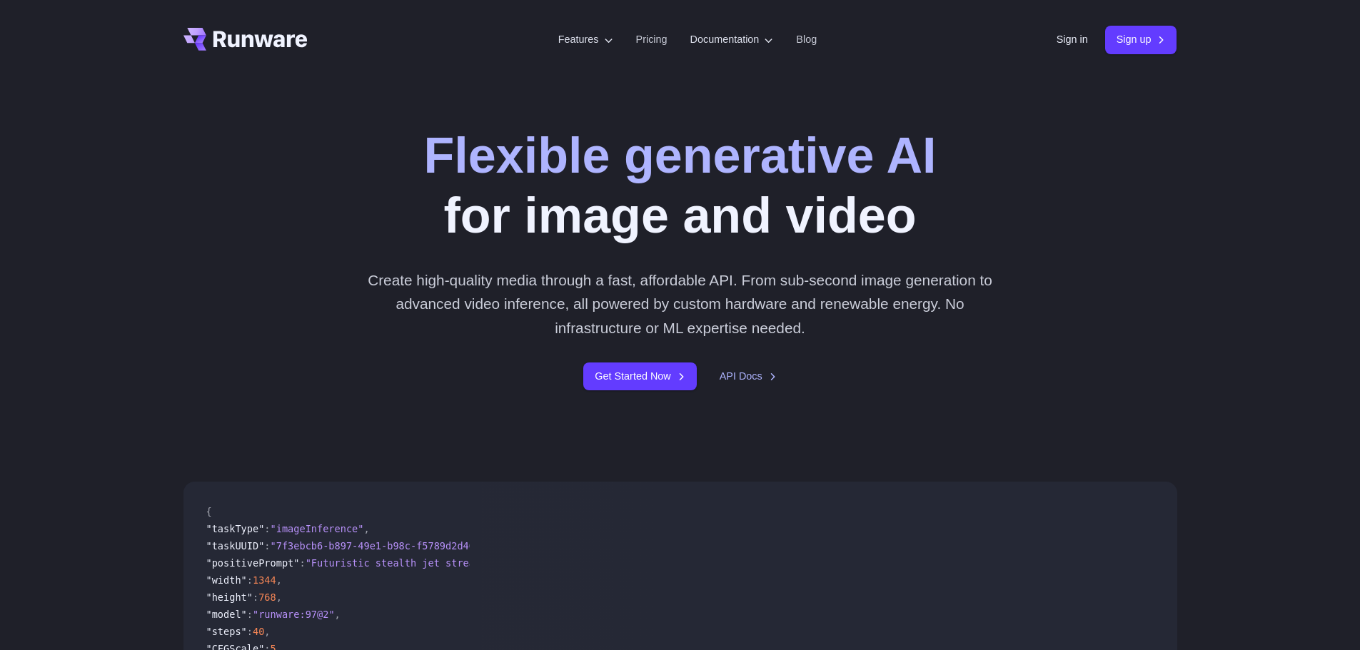 The width and height of the screenshot is (1360, 650). Describe the element at coordinates (267, 598) in the screenshot. I see `span: 768` at that location.